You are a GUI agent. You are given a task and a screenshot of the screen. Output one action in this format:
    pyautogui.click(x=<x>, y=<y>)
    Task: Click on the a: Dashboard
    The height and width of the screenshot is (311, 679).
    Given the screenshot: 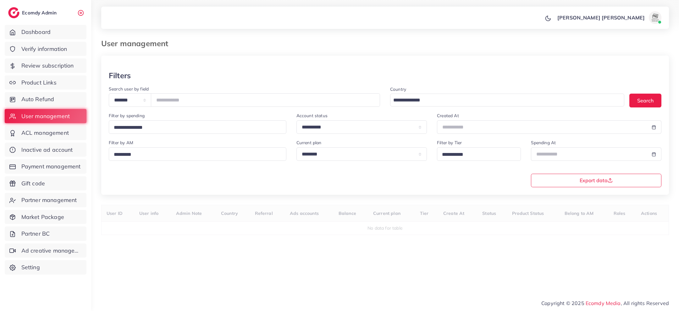 What is the action you would take?
    pyautogui.click(x=46, y=32)
    